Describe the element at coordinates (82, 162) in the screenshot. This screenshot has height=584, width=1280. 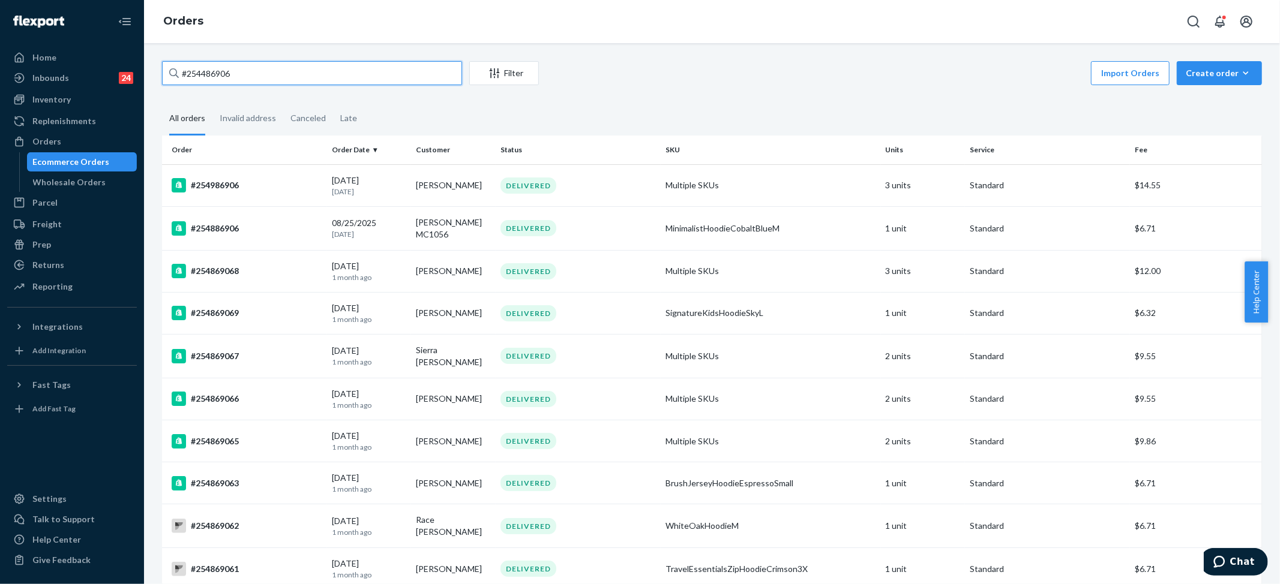
I see `a: Ecommerce Orders` at that location.